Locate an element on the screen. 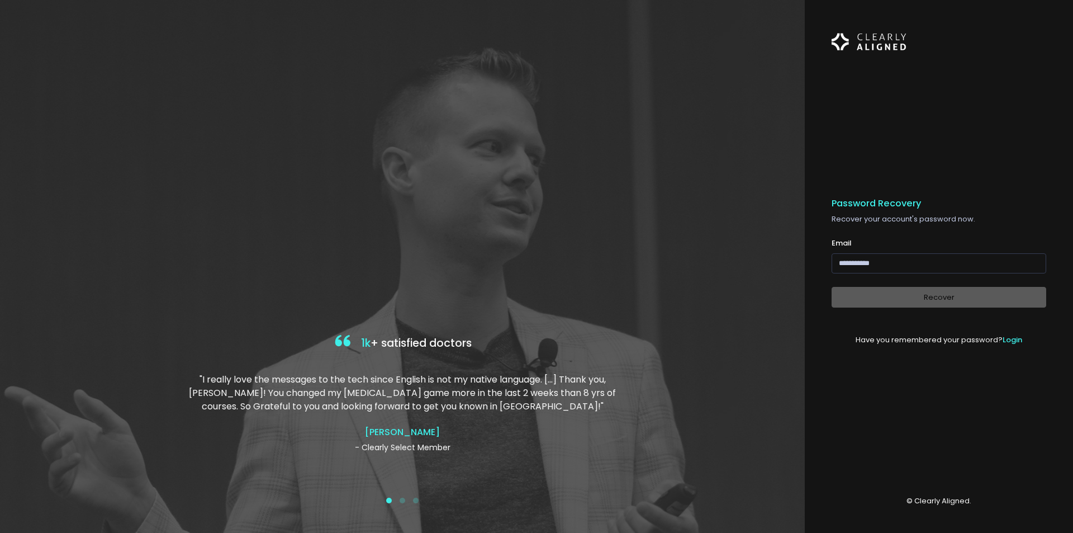  span: 1k is located at coordinates (366, 343).